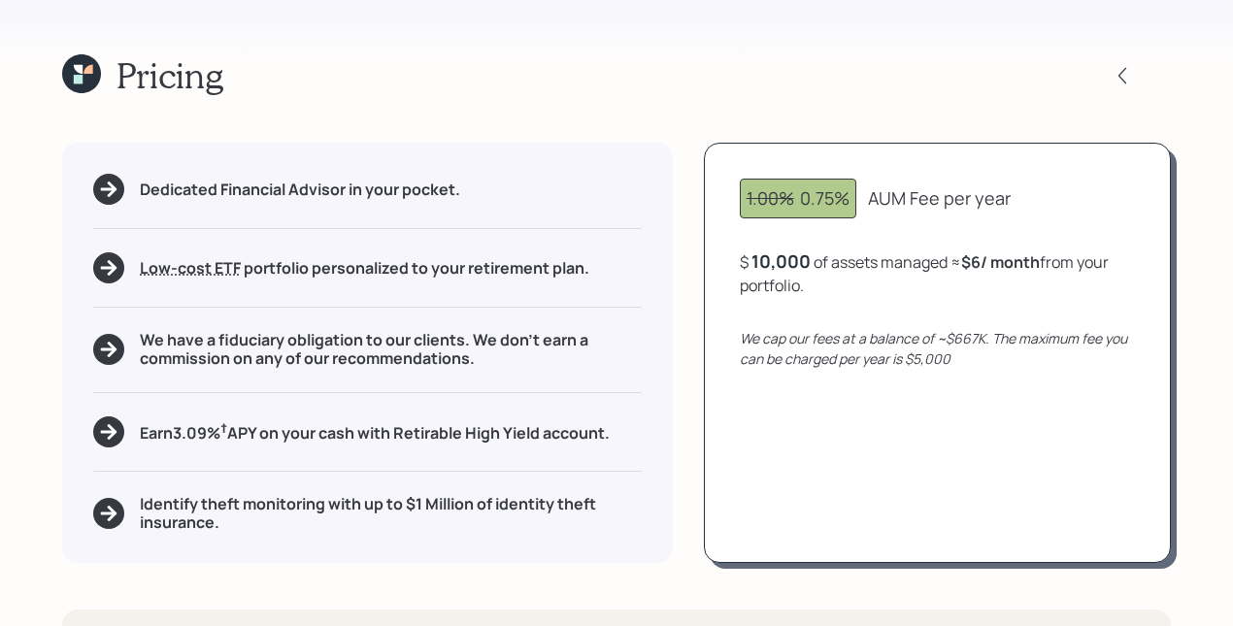 The width and height of the screenshot is (1233, 626). Describe the element at coordinates (933, 349) in the screenshot. I see `i: We cap our fees at a balance of ~$667K. The maximum fee you can be charged per year is $5,000` at that location.